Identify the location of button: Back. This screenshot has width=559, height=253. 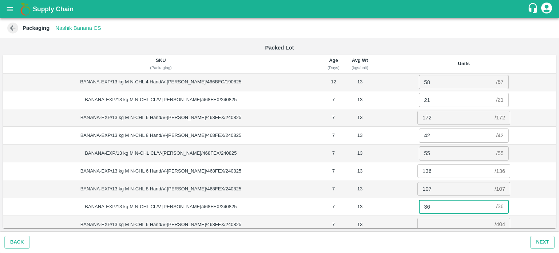
(17, 242).